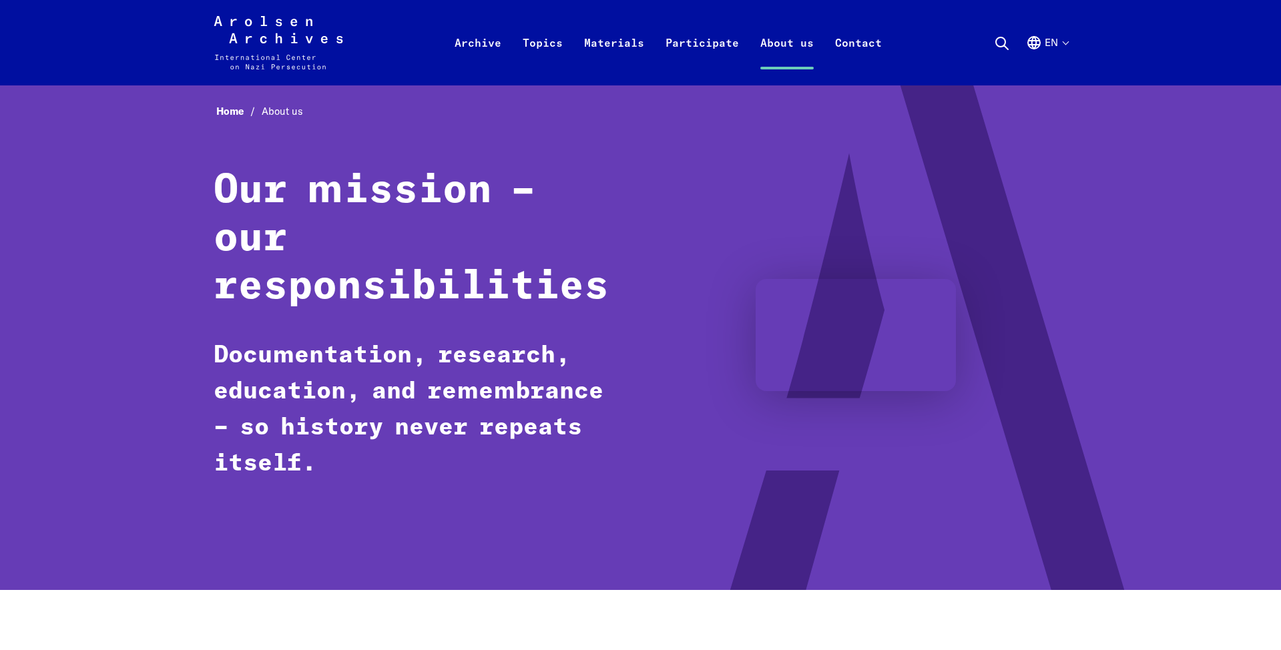  What do you see at coordinates (478, 59) in the screenshot?
I see `a: Archive` at bounding box center [478, 59].